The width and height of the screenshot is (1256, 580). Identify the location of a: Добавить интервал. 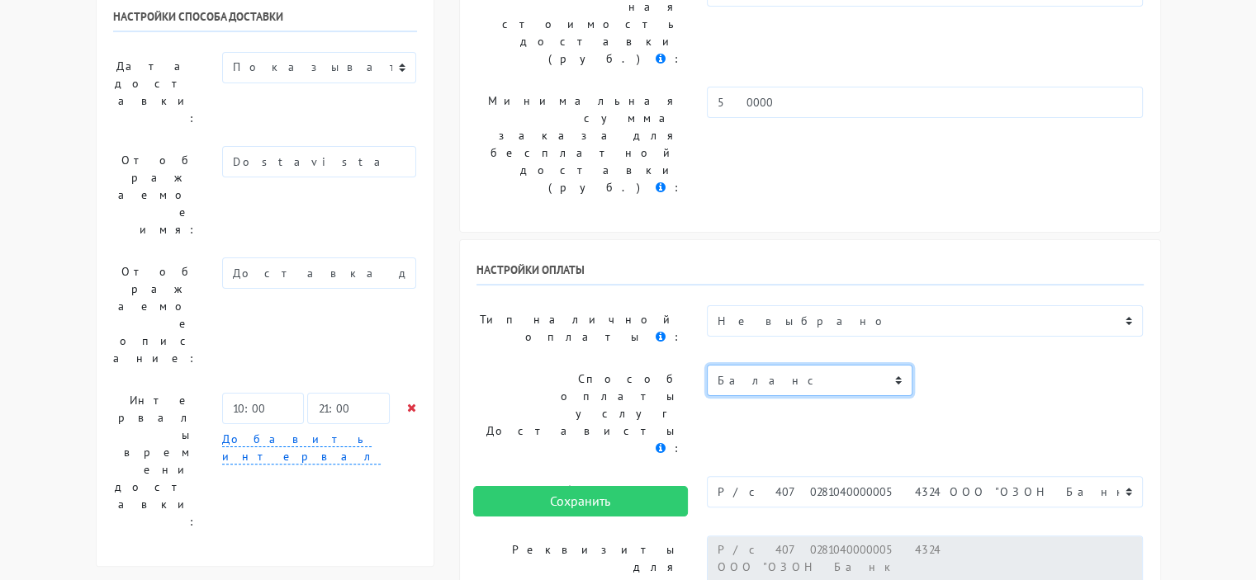
(301, 448).